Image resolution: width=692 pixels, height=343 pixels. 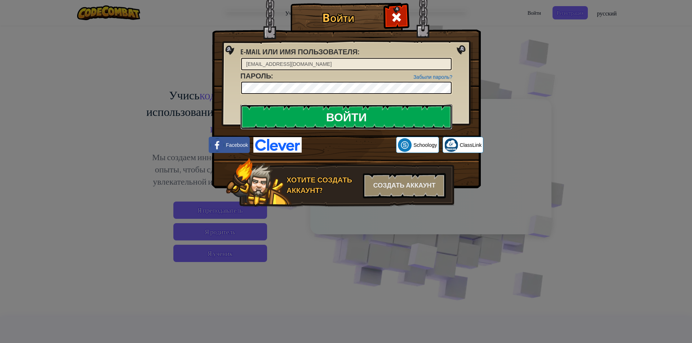 I want to click on img: classlink-logo-small.png, so click(x=451, y=145).